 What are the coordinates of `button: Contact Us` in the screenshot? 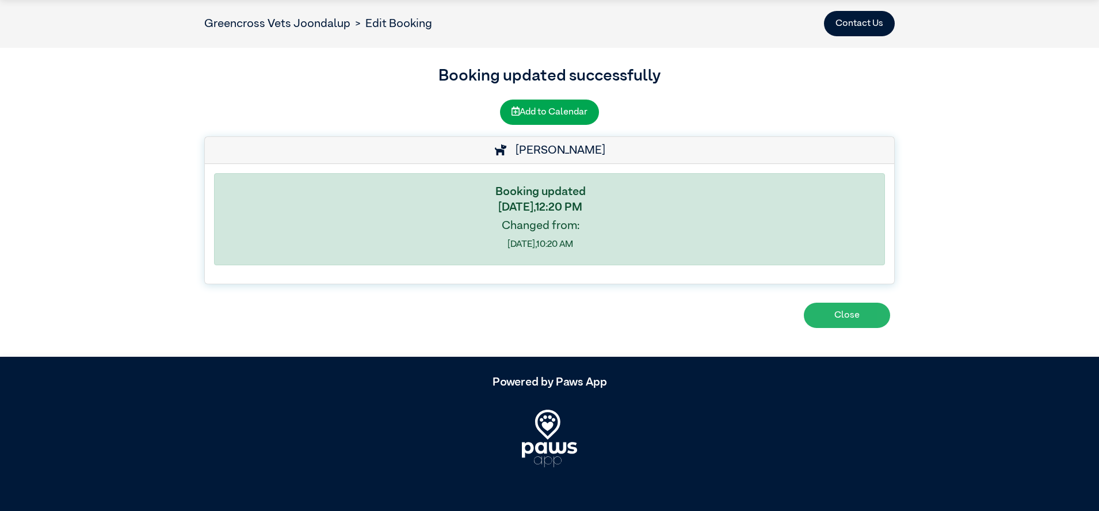 It's located at (859, 24).